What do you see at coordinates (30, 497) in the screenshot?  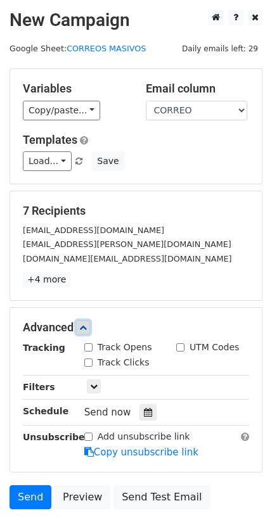 I see `a: Send` at bounding box center [30, 497].